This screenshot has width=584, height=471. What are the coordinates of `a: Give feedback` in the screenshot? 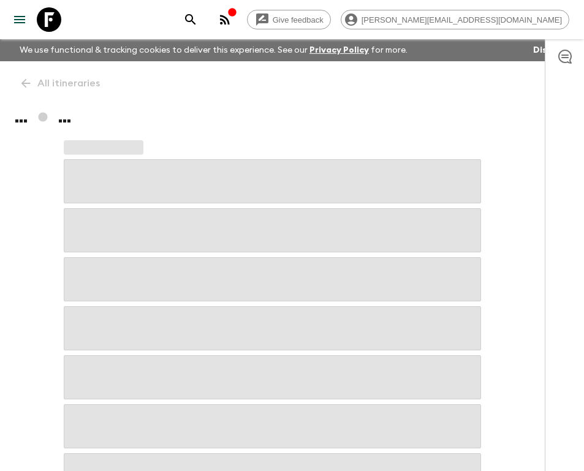 It's located at (289, 20).